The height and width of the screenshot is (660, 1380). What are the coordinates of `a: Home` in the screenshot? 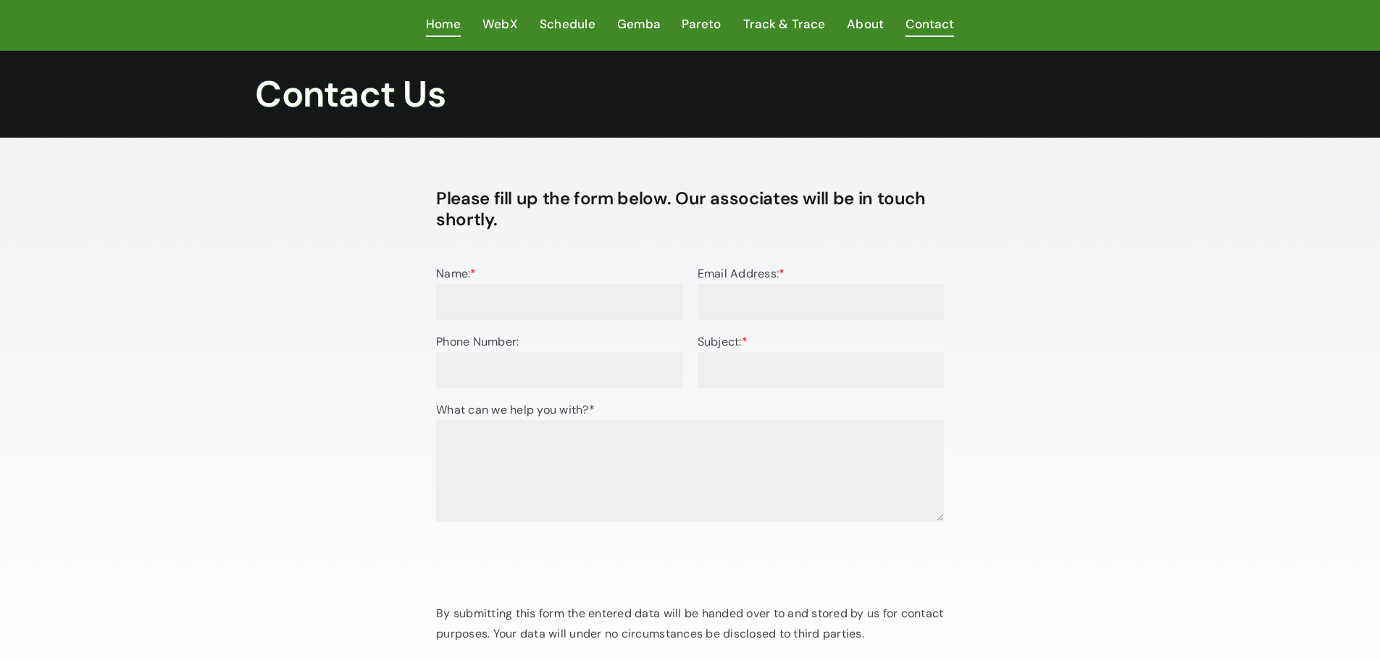 It's located at (443, 25).